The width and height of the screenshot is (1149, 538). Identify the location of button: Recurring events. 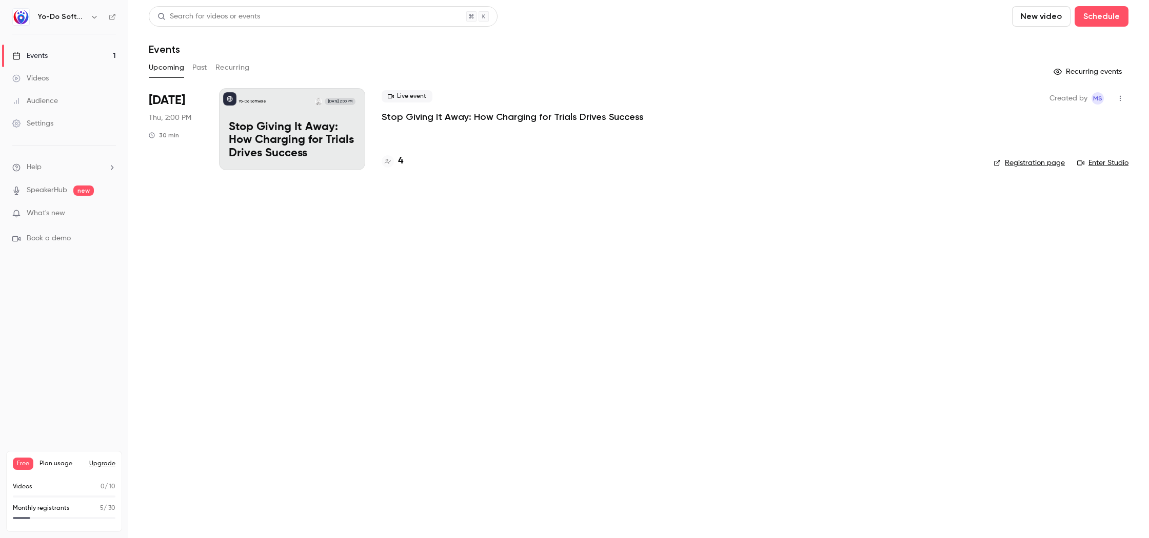
(1088, 72).